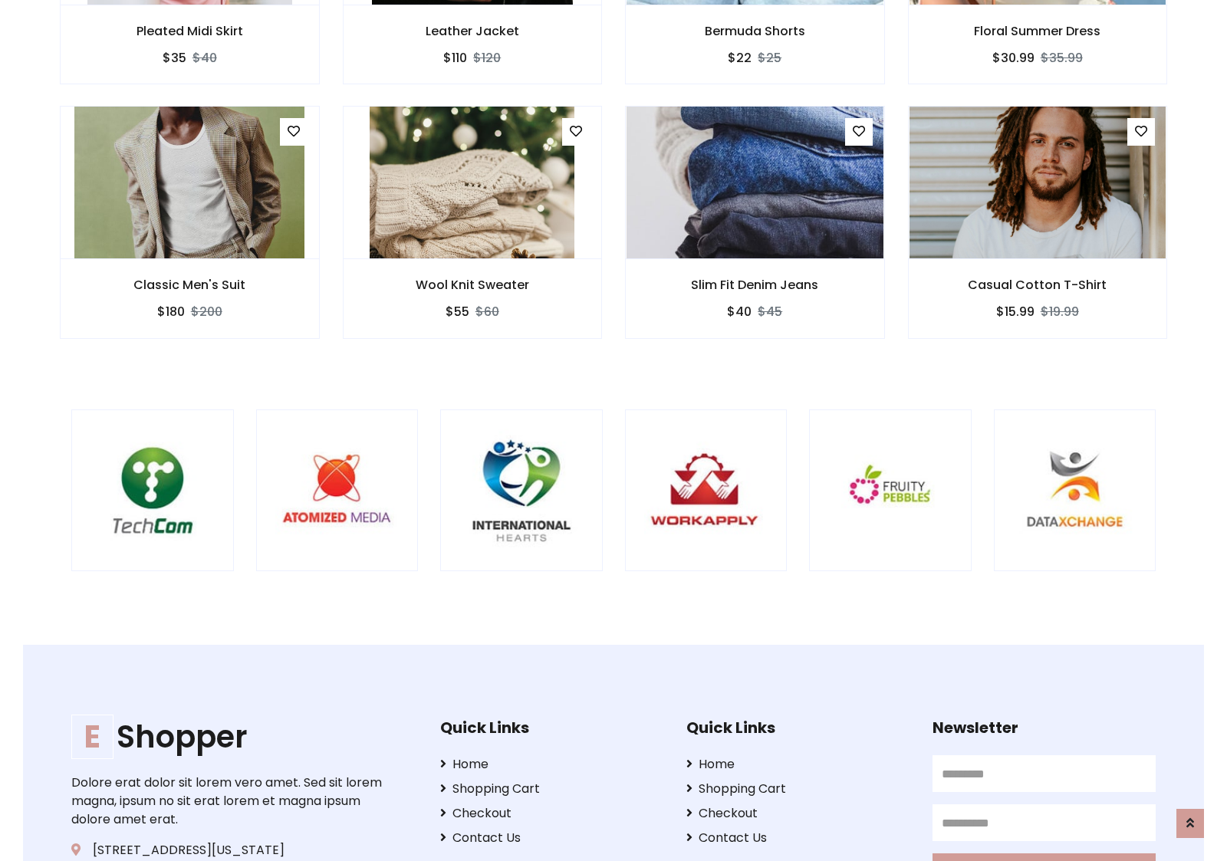 The width and height of the screenshot is (1227, 861). I want to click on del: $35.99, so click(1061, 58).